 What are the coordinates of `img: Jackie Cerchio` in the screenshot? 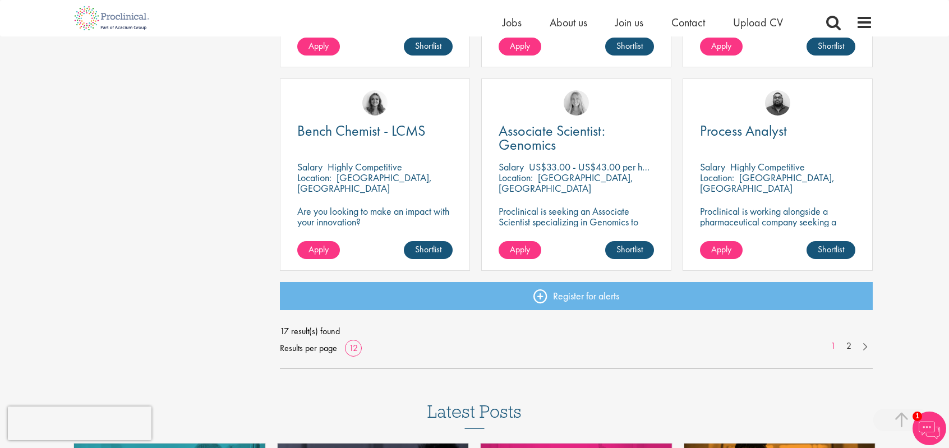 It's located at (374, 103).